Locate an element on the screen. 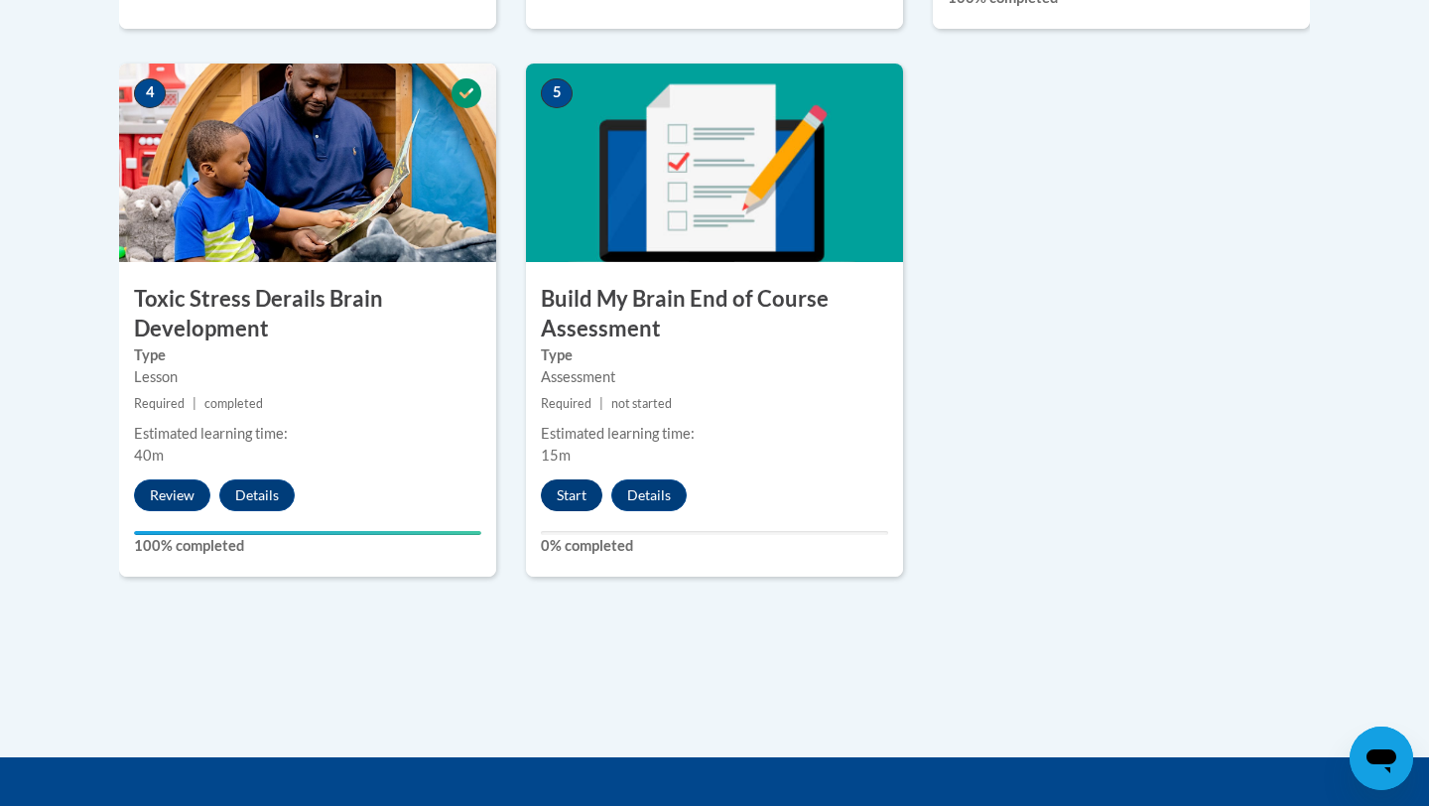  span: 40m is located at coordinates (149, 454).